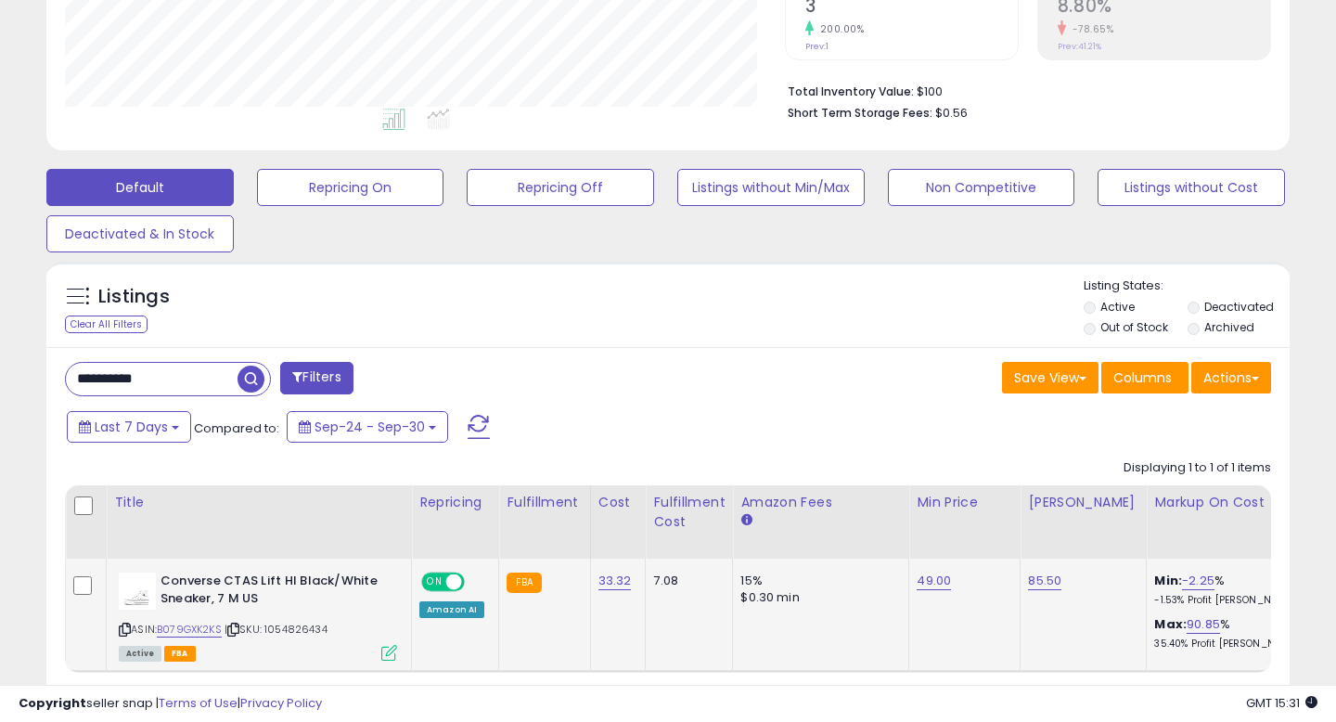 This screenshot has width=1336, height=722. Describe the element at coordinates (137, 591) in the screenshot. I see `img: 21o1wUW9WwL._SL40_.jpg` at that location.